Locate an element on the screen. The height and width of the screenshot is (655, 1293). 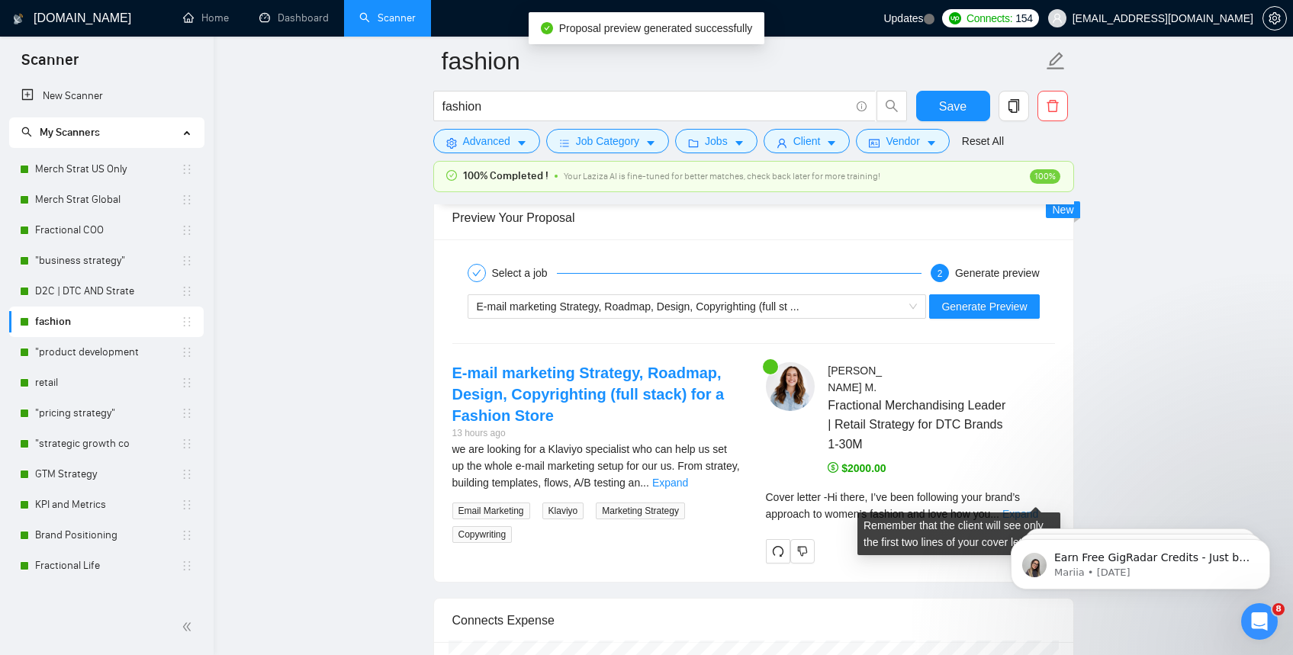
div: Preview Your Proposal is located at coordinates (754, 217).